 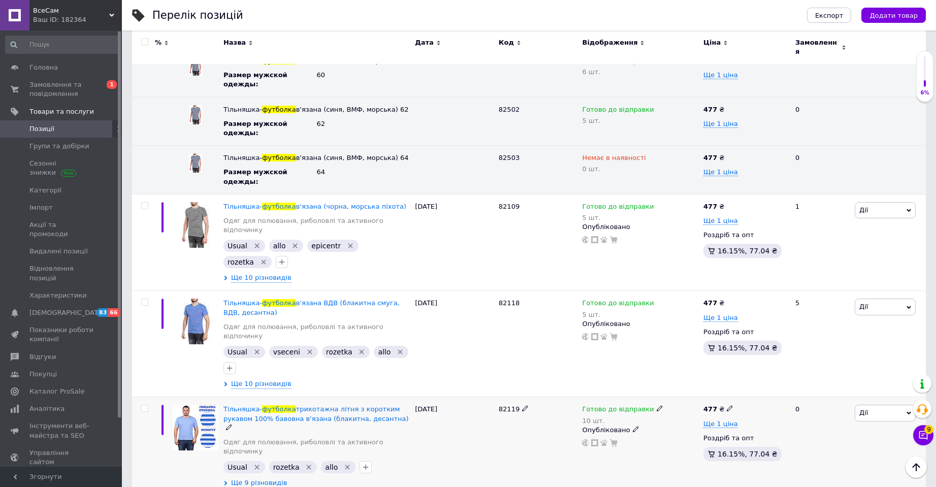 What do you see at coordinates (821, 344) in the screenshot?
I see `div: 5` at bounding box center [821, 344].